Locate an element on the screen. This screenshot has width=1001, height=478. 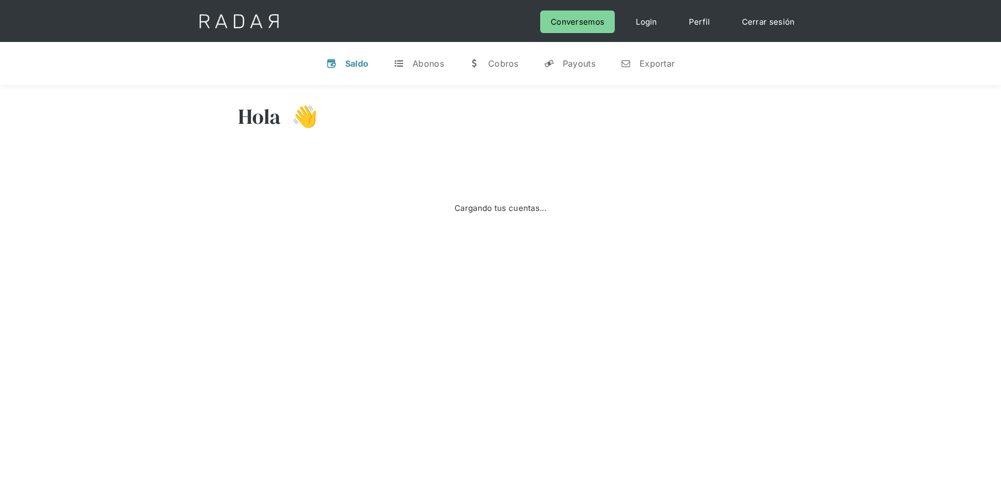
div: v is located at coordinates (331, 64).